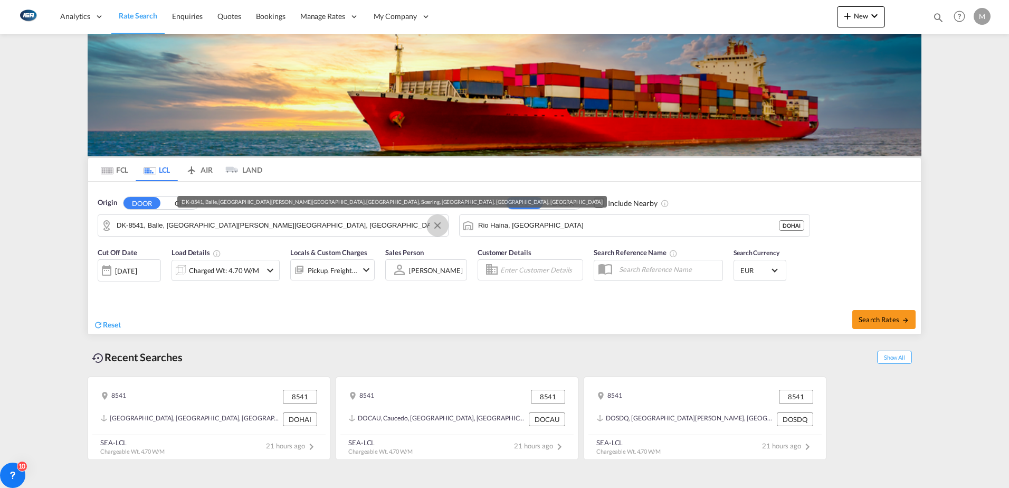  What do you see at coordinates (329, 252) in the screenshot?
I see `span: Locals & Custom Charges` at bounding box center [329, 252].